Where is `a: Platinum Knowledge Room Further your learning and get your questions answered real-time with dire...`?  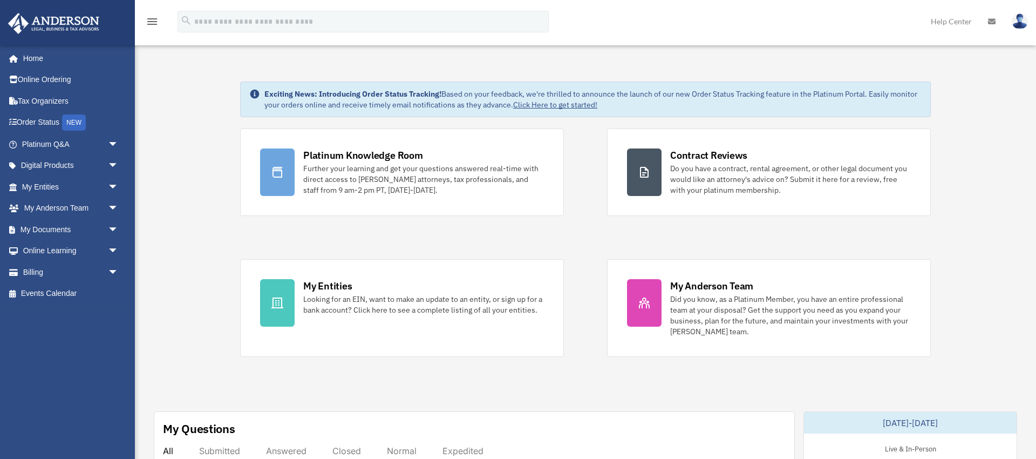 a: Platinum Knowledge Room Further your learning and get your questions answered real-time with dire... is located at coordinates (402, 172).